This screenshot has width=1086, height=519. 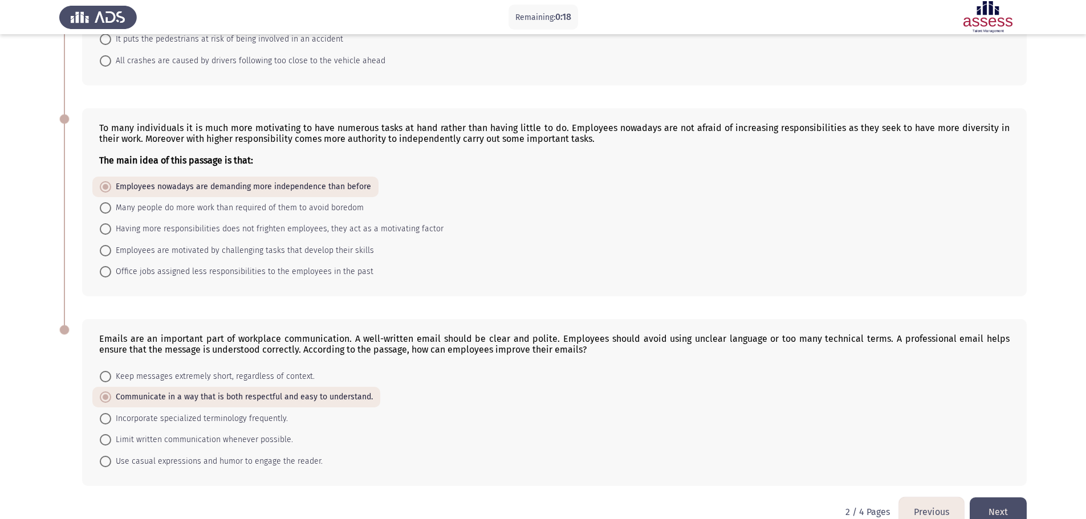 I want to click on span: Employees are motivated by challenging tasks that develop their skills, so click(x=242, y=251).